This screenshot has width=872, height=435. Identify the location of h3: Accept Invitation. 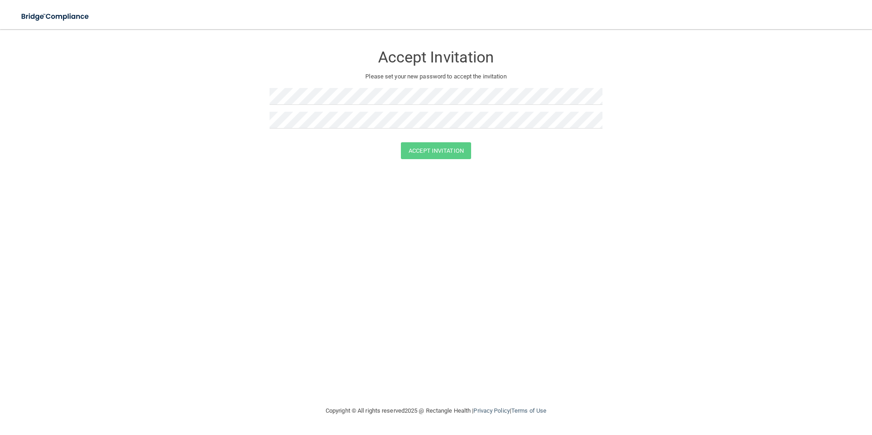
(436, 57).